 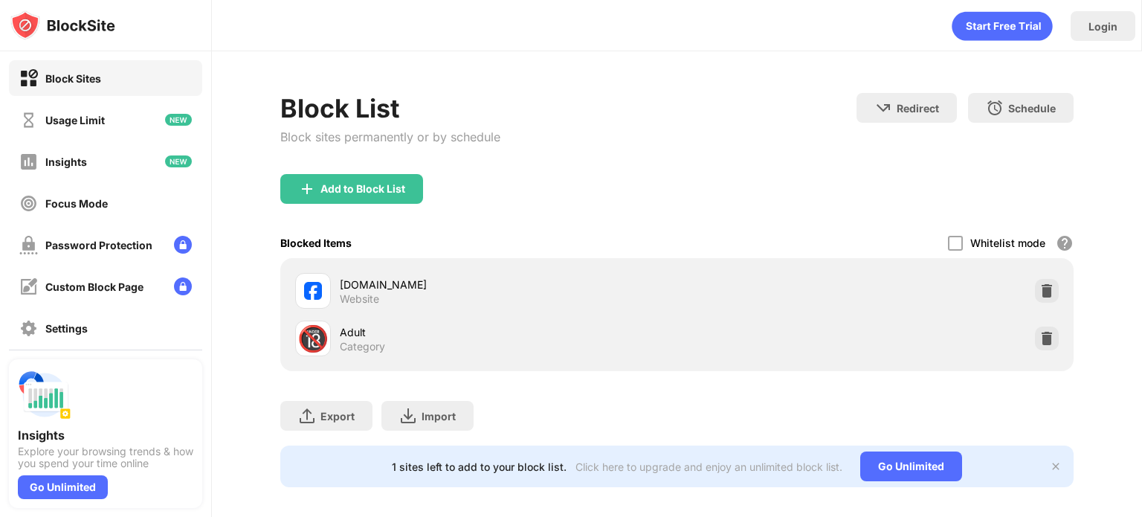 I want to click on img: favicons, so click(x=313, y=291).